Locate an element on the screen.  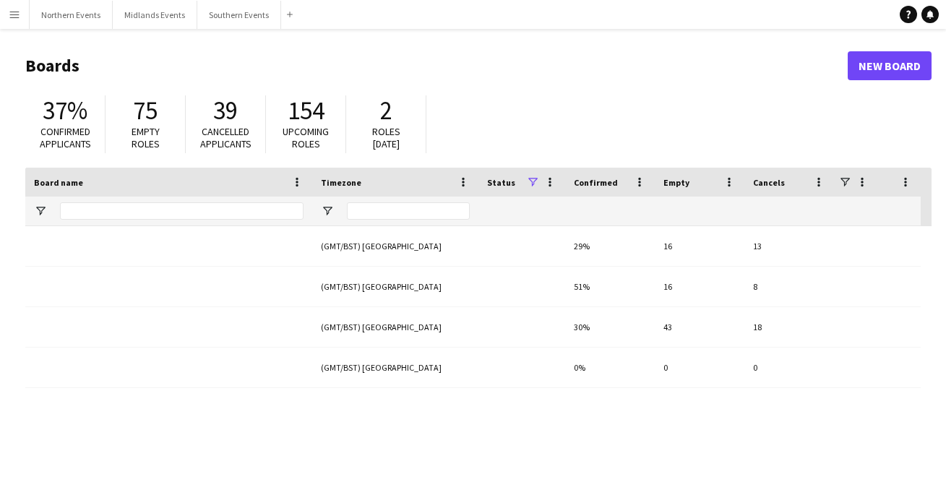
span: Confirmed applicants is located at coordinates (65, 137).